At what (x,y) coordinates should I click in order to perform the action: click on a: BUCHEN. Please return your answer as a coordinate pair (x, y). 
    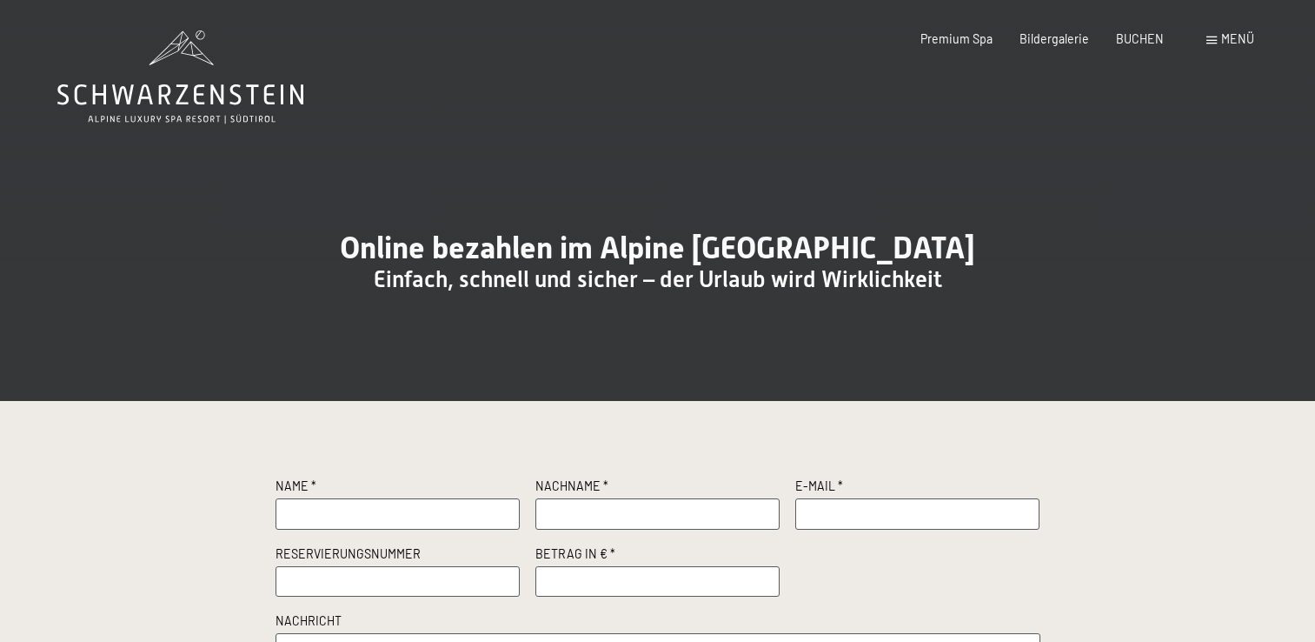
    Looking at the image, I should click on (1140, 38).